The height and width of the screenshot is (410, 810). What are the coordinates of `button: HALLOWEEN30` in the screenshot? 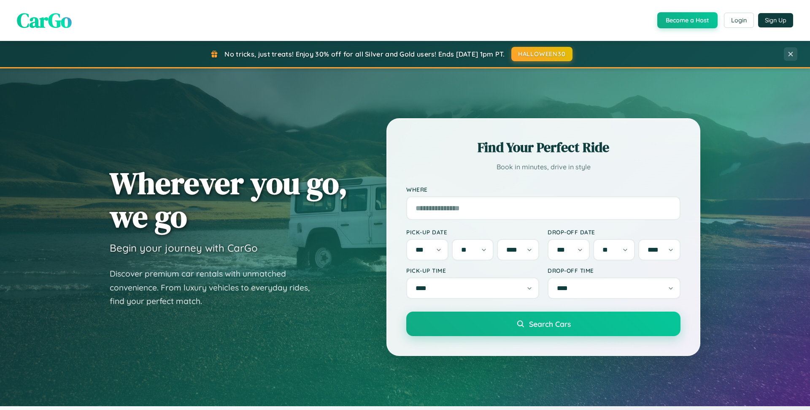 It's located at (542, 54).